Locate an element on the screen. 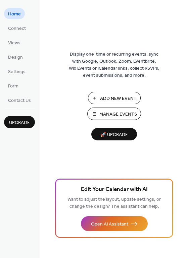  span: Manage Events is located at coordinates (118, 114).